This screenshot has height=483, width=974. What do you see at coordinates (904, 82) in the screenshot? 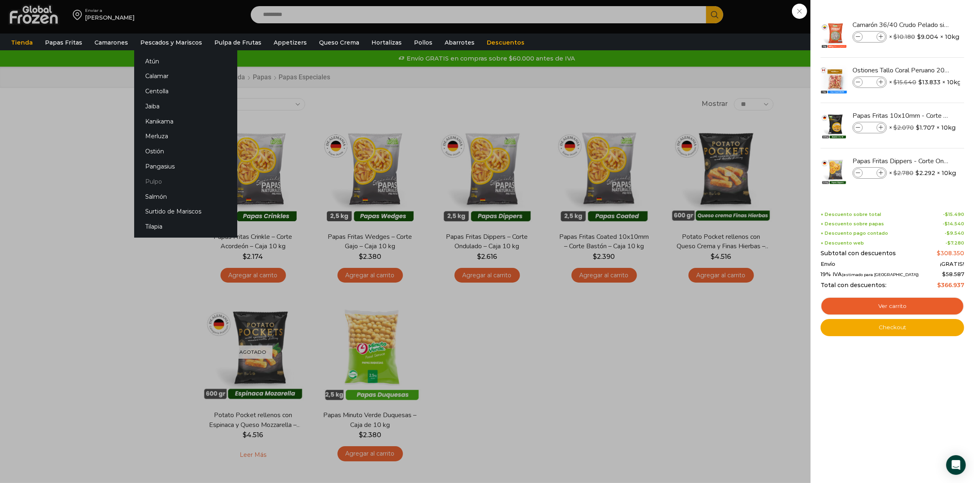
I see `bdi: 15.640` at bounding box center [904, 82].